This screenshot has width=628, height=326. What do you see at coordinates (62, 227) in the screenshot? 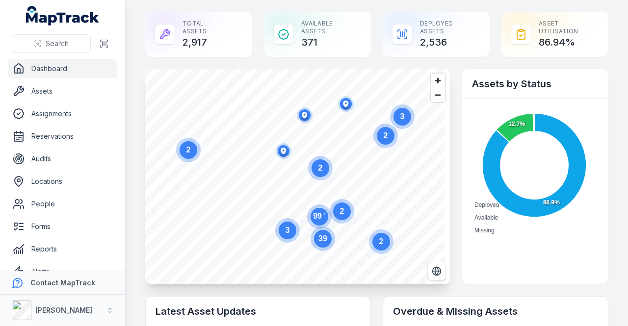
I see `a: Forms` at bounding box center [62, 227].